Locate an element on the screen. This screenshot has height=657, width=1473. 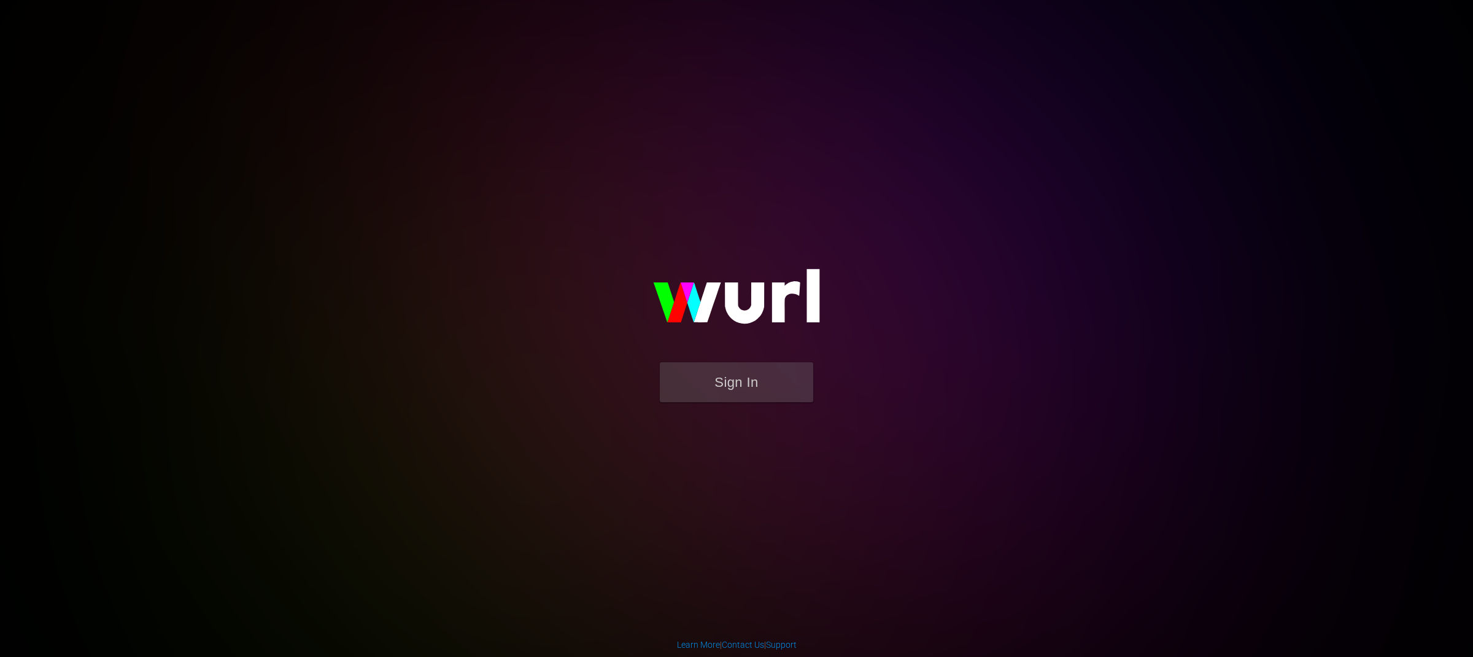
a: Contact Us is located at coordinates (743, 645).